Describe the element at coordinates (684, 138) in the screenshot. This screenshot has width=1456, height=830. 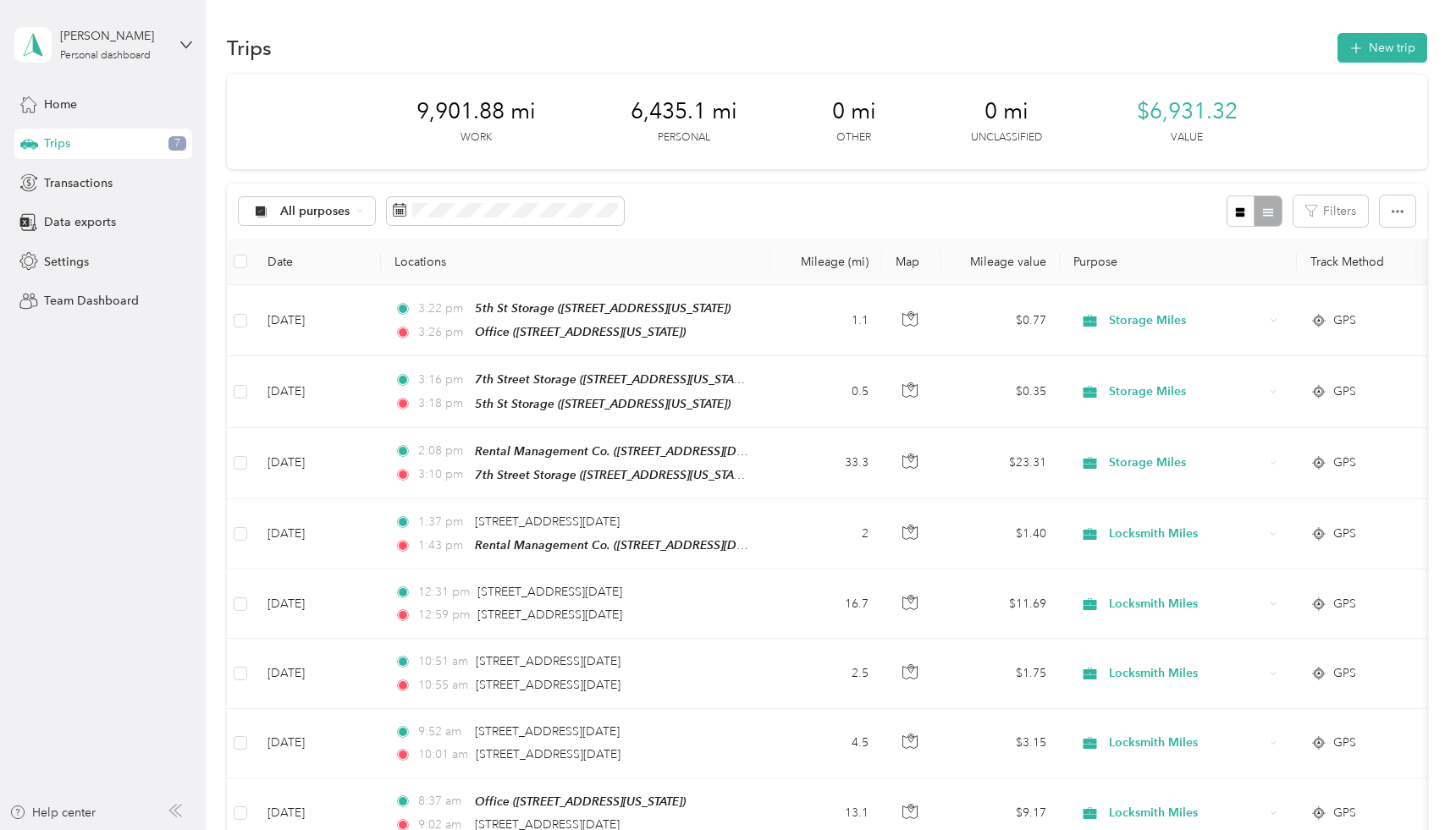
I see `p: Personal` at that location.